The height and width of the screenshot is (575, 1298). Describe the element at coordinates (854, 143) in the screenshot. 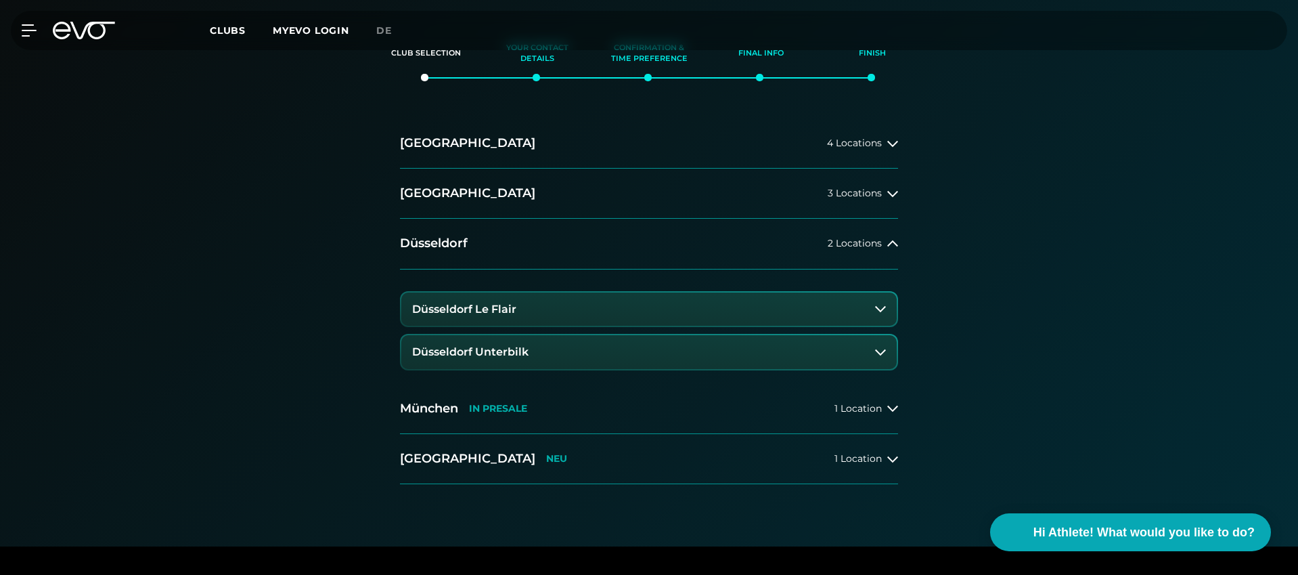

I see `span: 4 Locations` at that location.